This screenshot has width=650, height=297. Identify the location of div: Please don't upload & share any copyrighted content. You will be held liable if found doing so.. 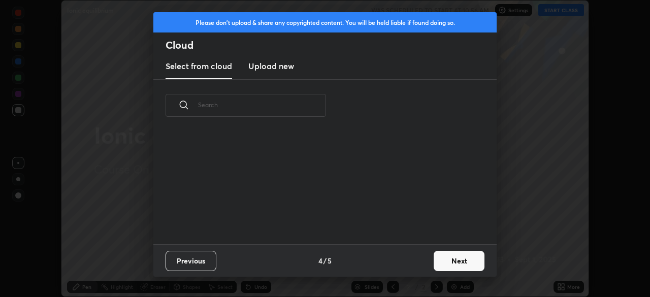
(325, 22).